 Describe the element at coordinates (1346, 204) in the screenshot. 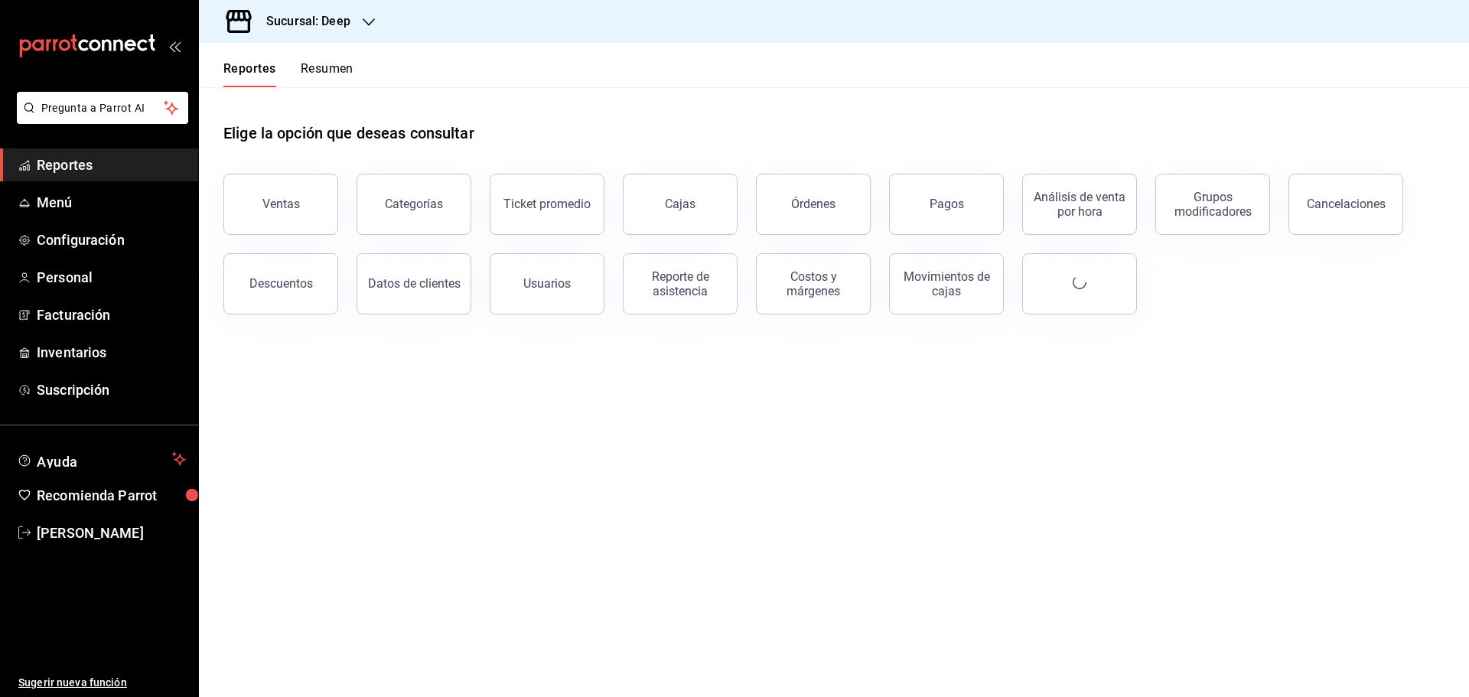

I see `div: Cancelaciones` at that location.